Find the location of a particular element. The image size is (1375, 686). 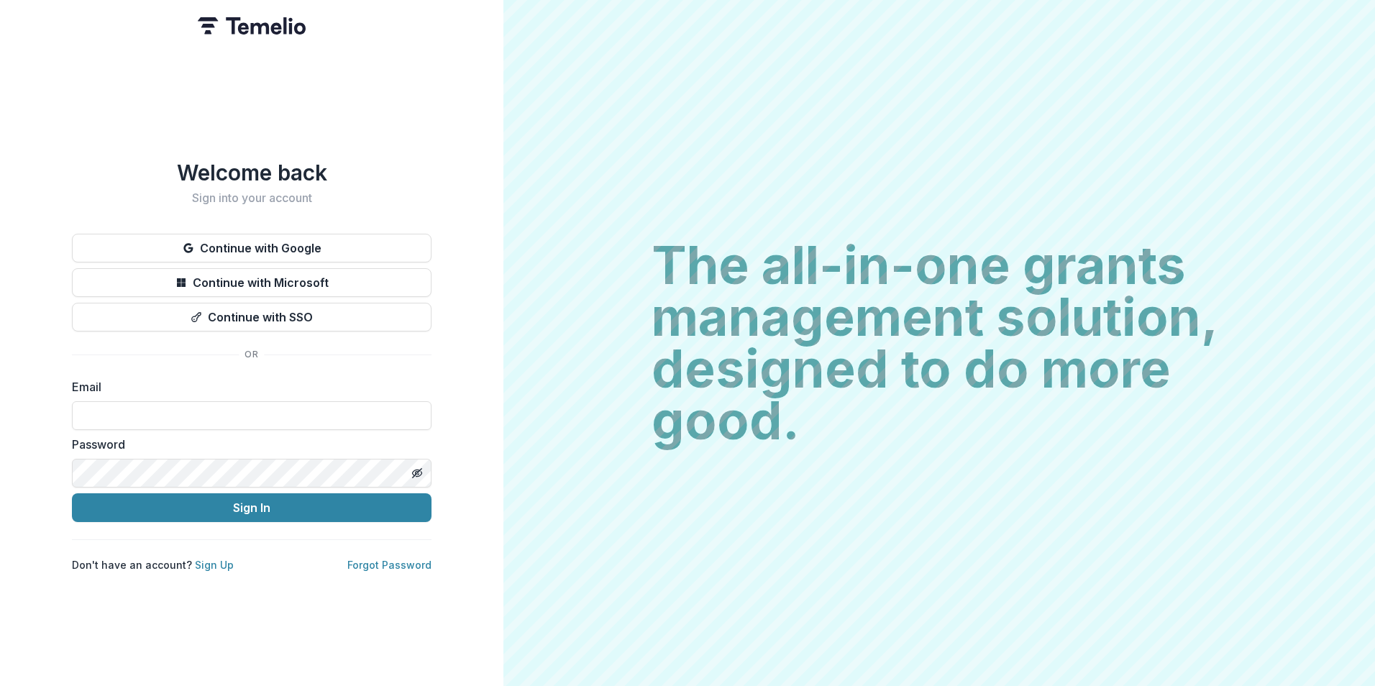

h2: Sign into your account is located at coordinates (252, 198).